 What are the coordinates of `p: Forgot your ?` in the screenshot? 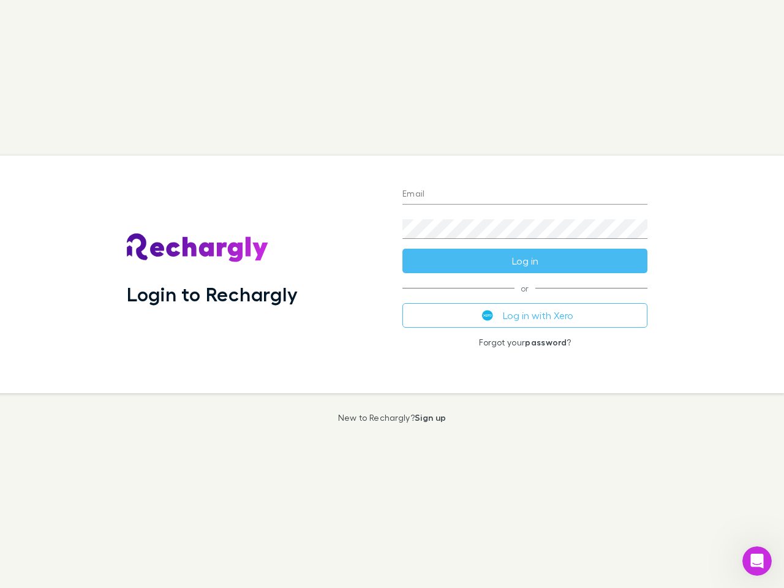 It's located at (525, 342).